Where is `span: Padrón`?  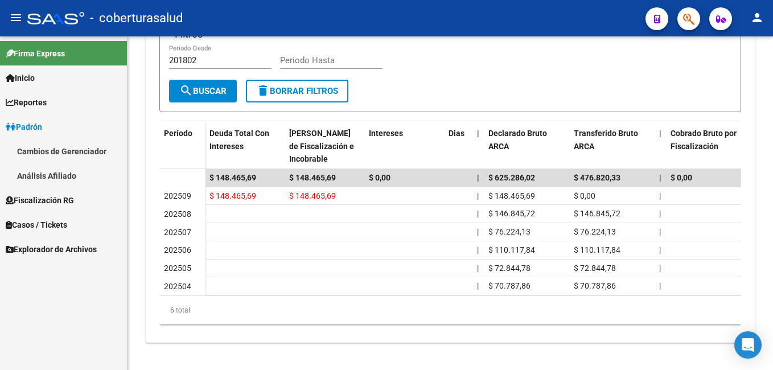 span: Padrón is located at coordinates (24, 127).